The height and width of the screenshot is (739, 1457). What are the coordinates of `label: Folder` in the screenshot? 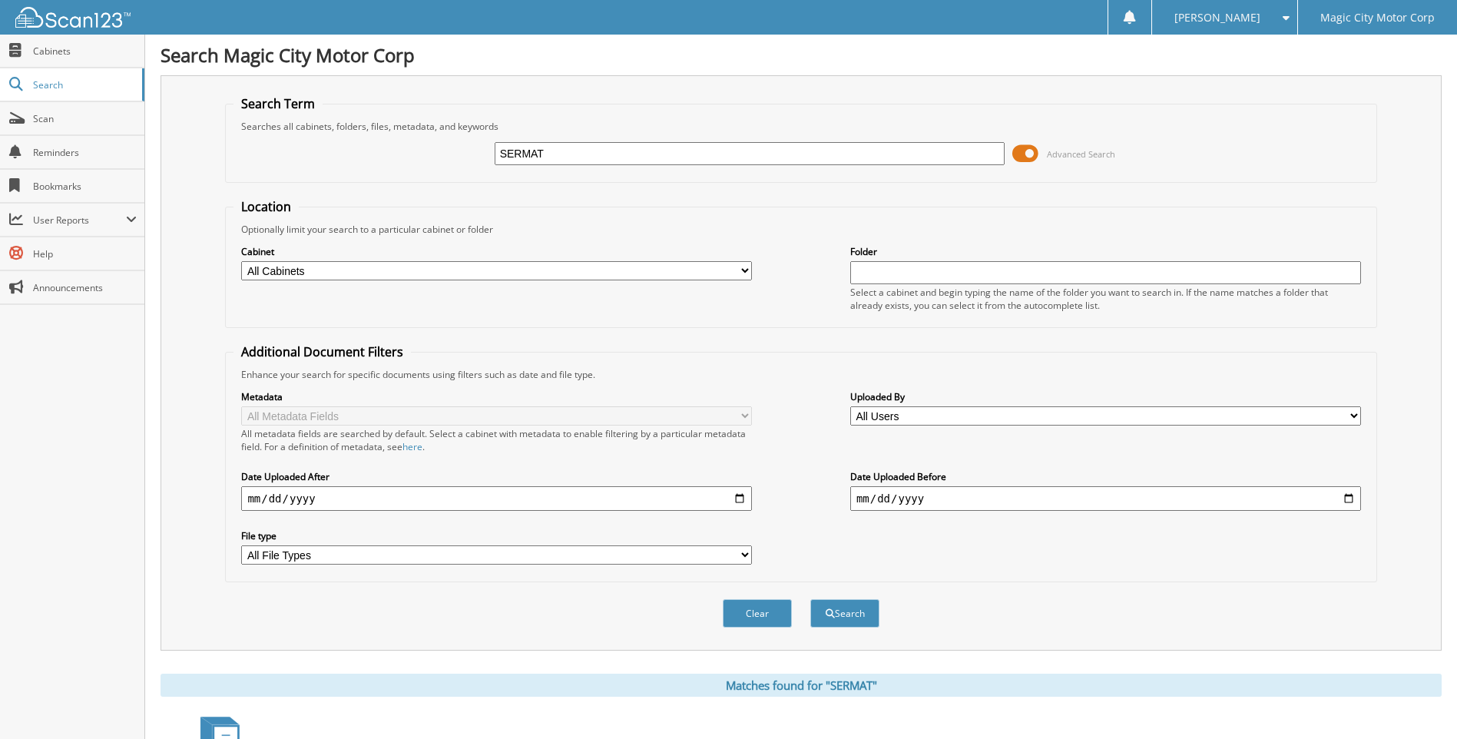 It's located at (1106, 251).